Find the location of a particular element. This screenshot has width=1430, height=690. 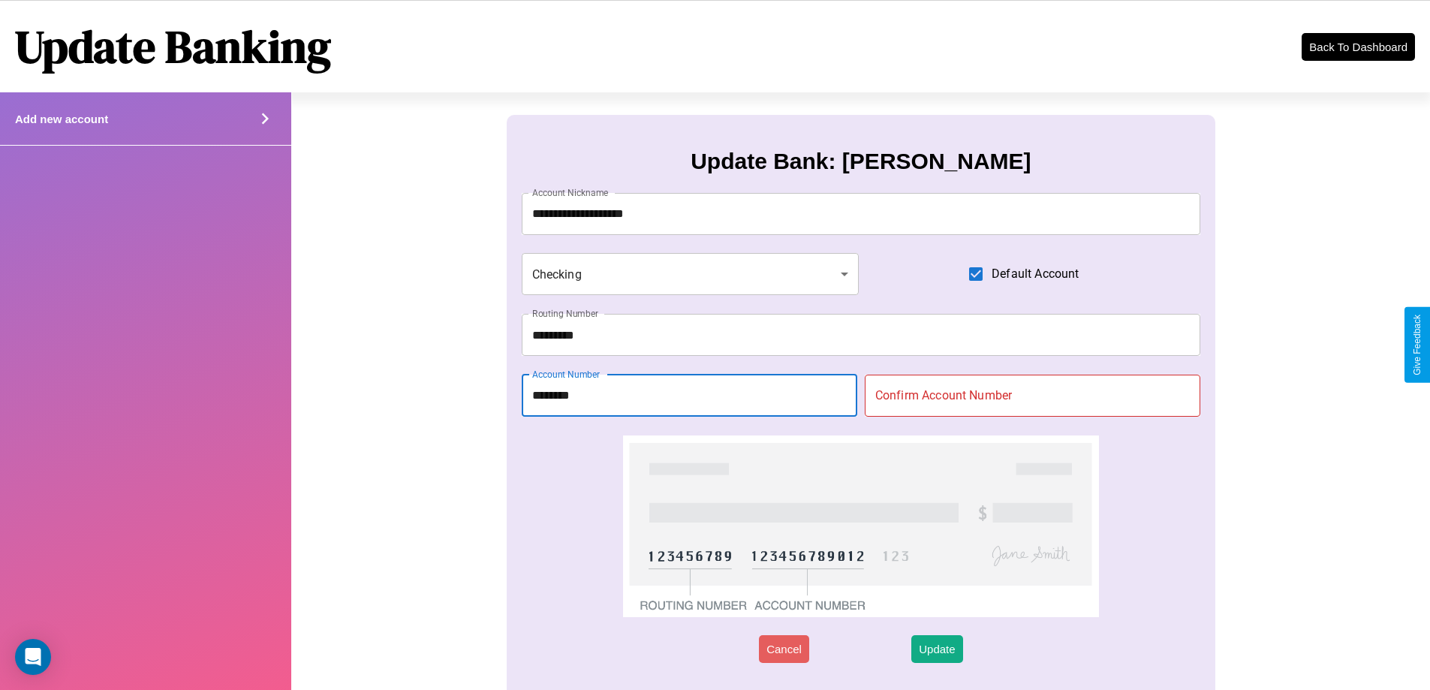

img: check is located at coordinates (860, 526).